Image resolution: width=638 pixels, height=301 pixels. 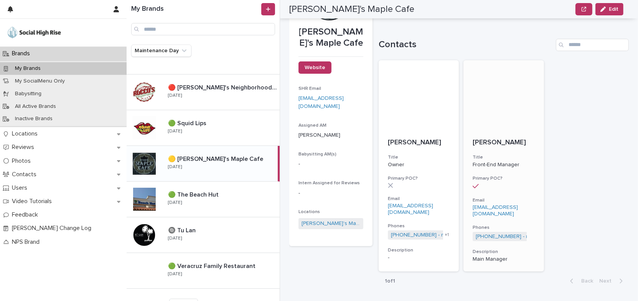 I want to click on p: Reviews, so click(x=25, y=147).